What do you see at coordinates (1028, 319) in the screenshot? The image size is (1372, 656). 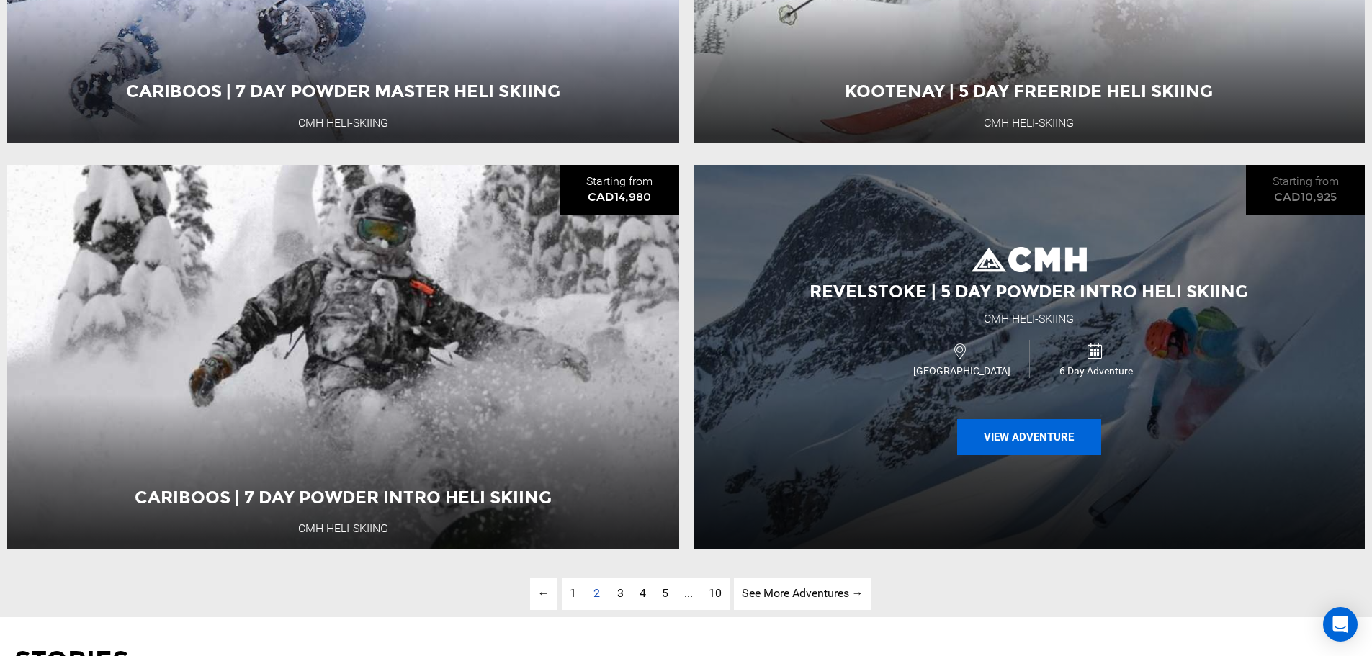 I see `div: CMH Heli-Skiing` at bounding box center [1028, 319].